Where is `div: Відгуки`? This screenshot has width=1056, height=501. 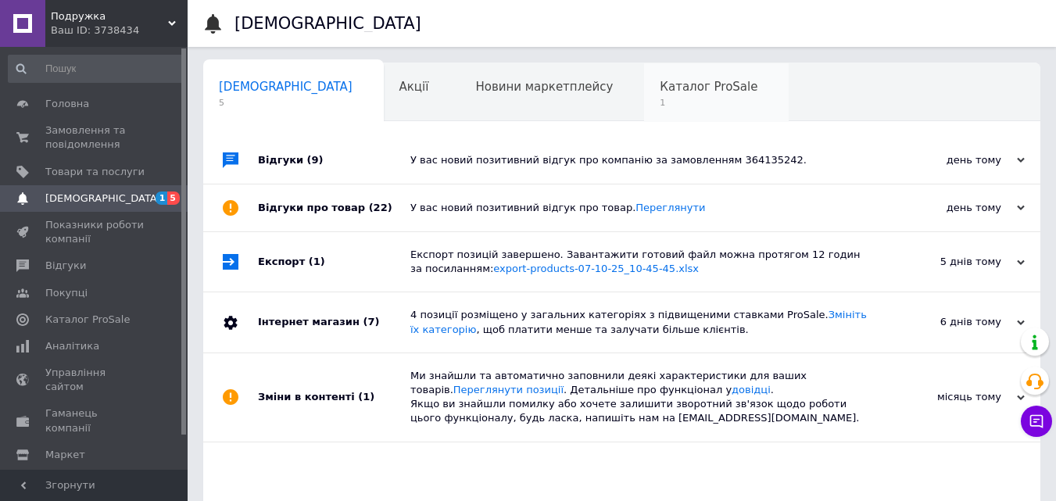 div: Відгуки is located at coordinates (334, 160).